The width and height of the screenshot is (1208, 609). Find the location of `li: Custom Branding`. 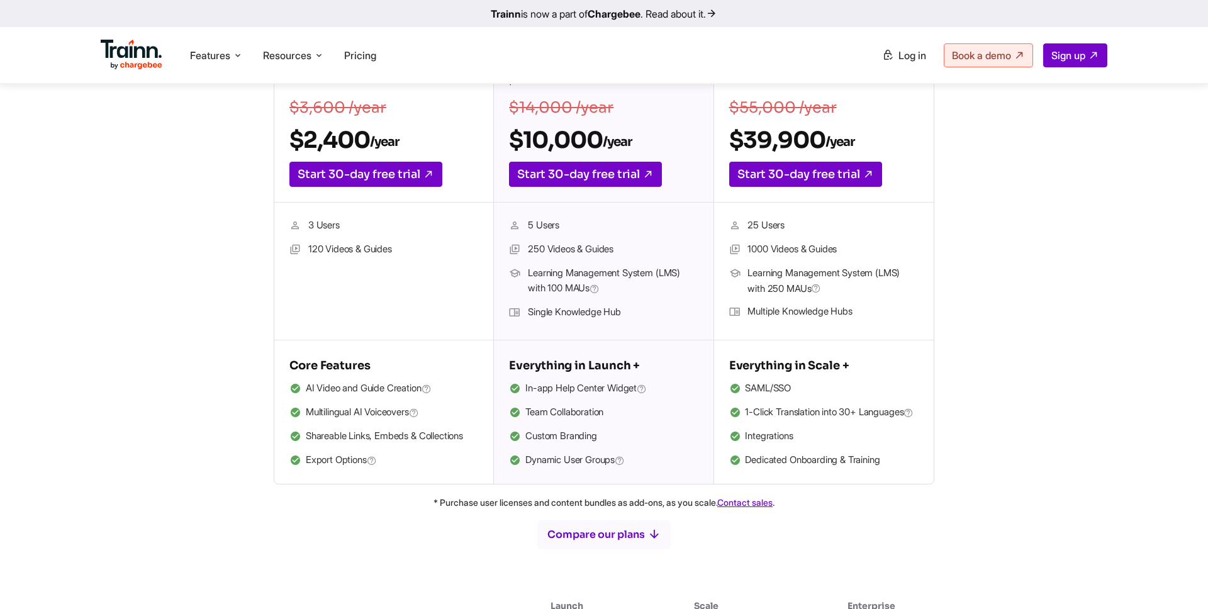

li: Custom Branding is located at coordinates (603, 437).